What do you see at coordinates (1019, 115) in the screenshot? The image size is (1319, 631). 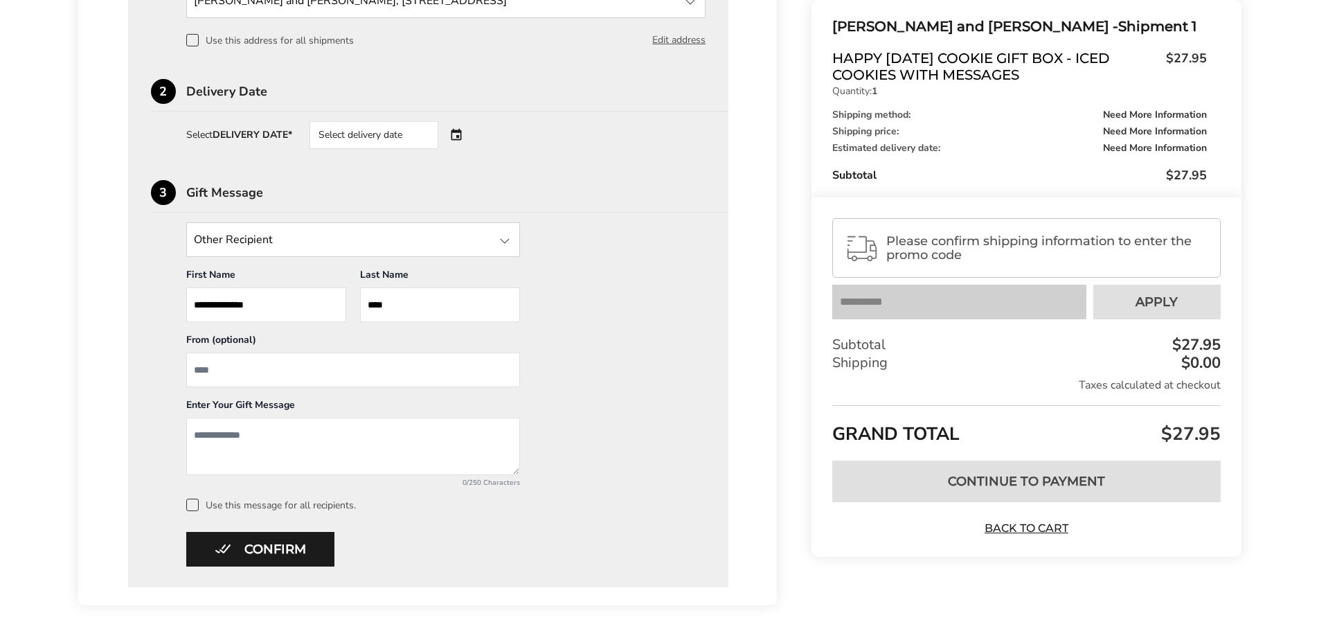 I see `div: Shipping method:` at bounding box center [1019, 115].